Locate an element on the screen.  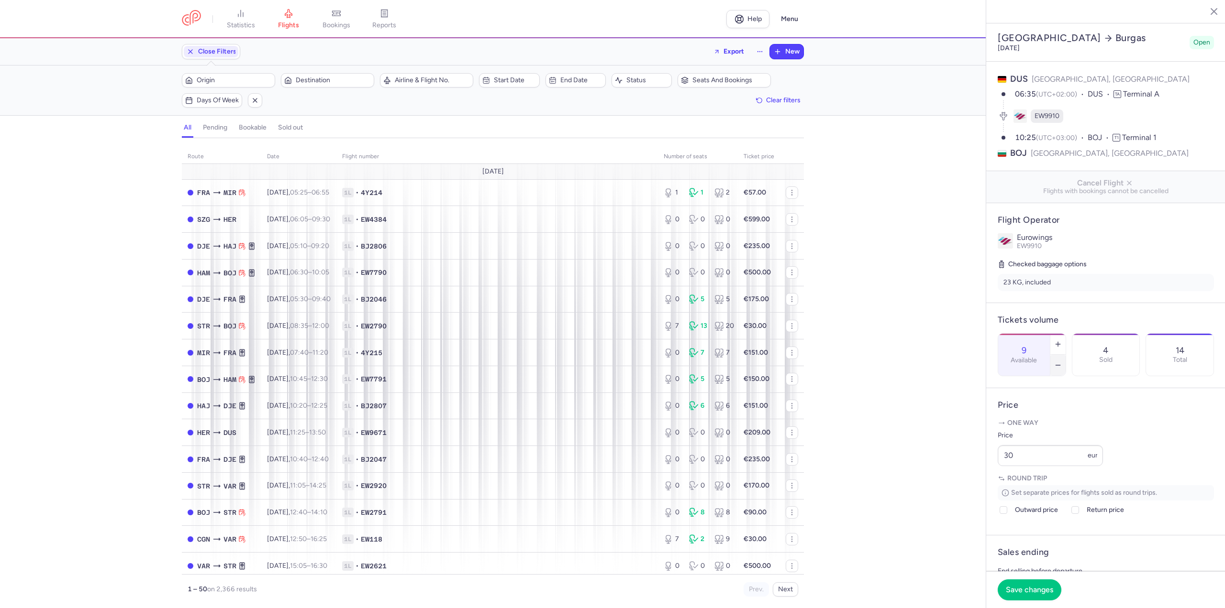
span: Terminal 1 is located at coordinates (1139, 137).